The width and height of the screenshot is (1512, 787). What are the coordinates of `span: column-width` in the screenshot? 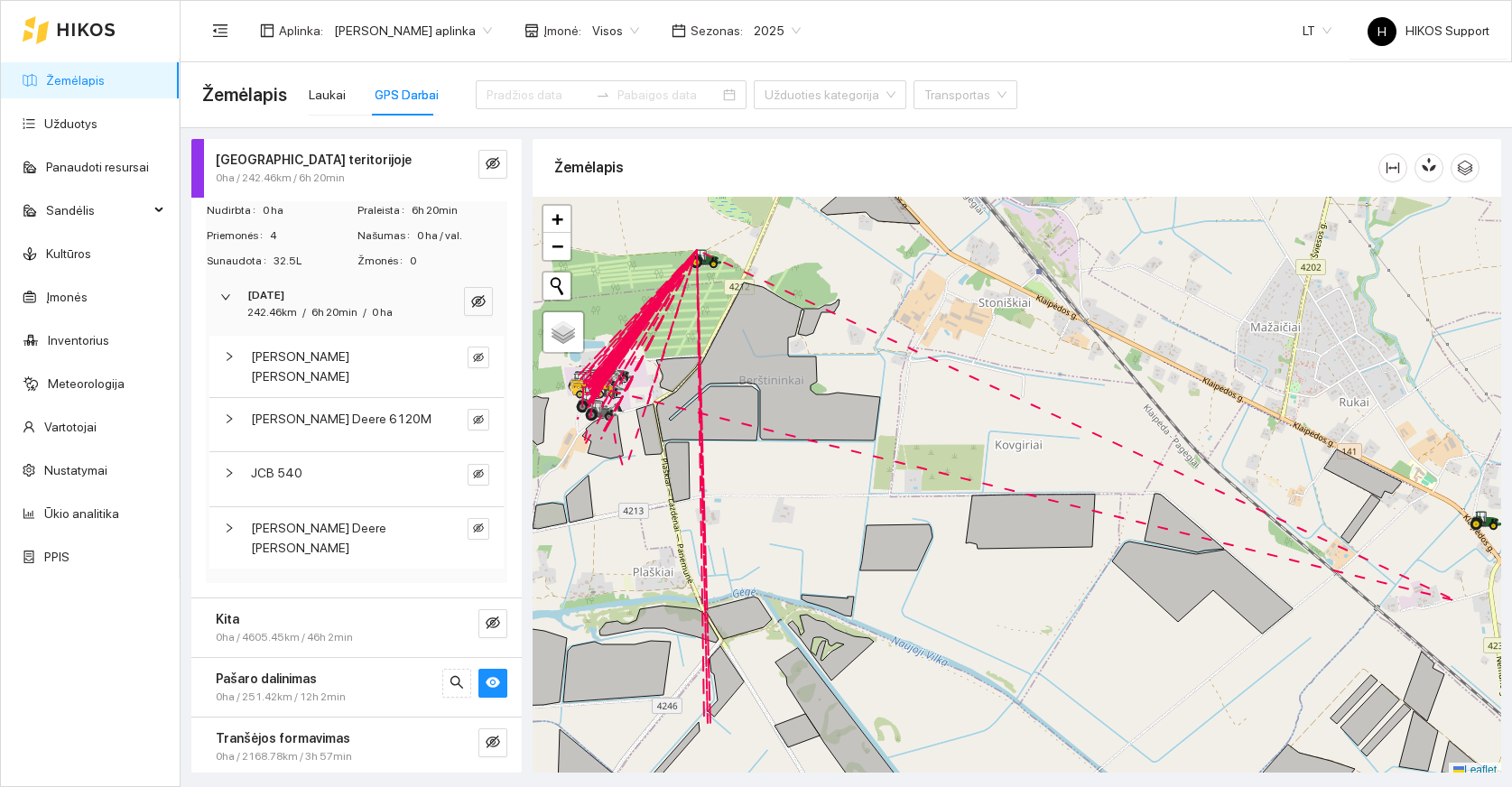 It's located at (1393, 168).